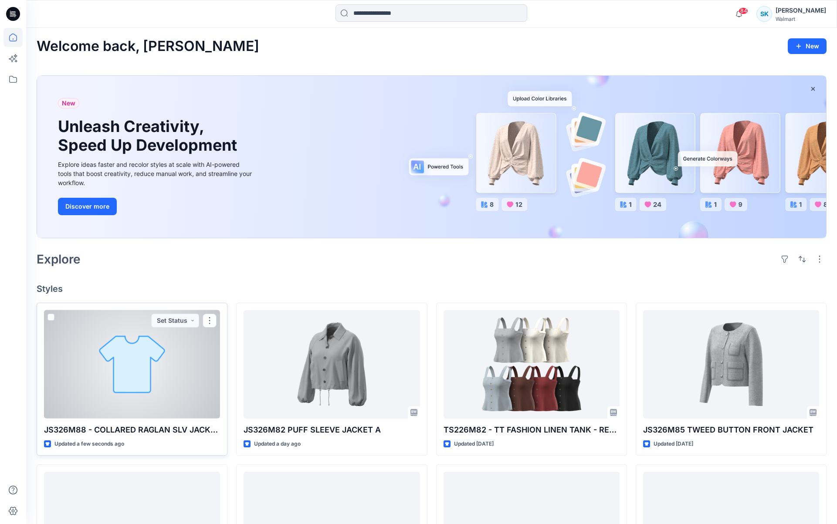  What do you see at coordinates (743, 11) in the screenshot?
I see `span: 84` at bounding box center [743, 11].